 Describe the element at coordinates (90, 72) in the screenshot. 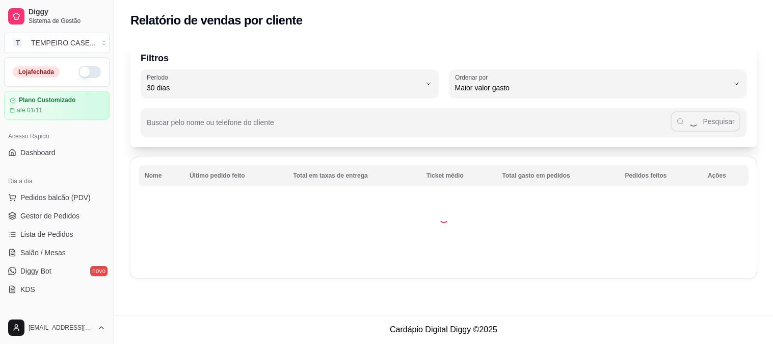

I see `button: Alterar Status` at that location.